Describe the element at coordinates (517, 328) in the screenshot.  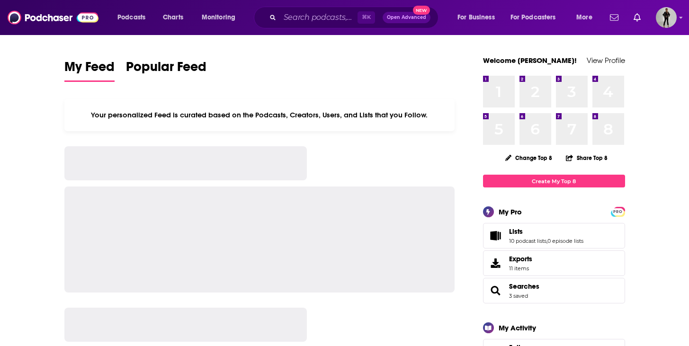
I see `div: My Activity` at that location.